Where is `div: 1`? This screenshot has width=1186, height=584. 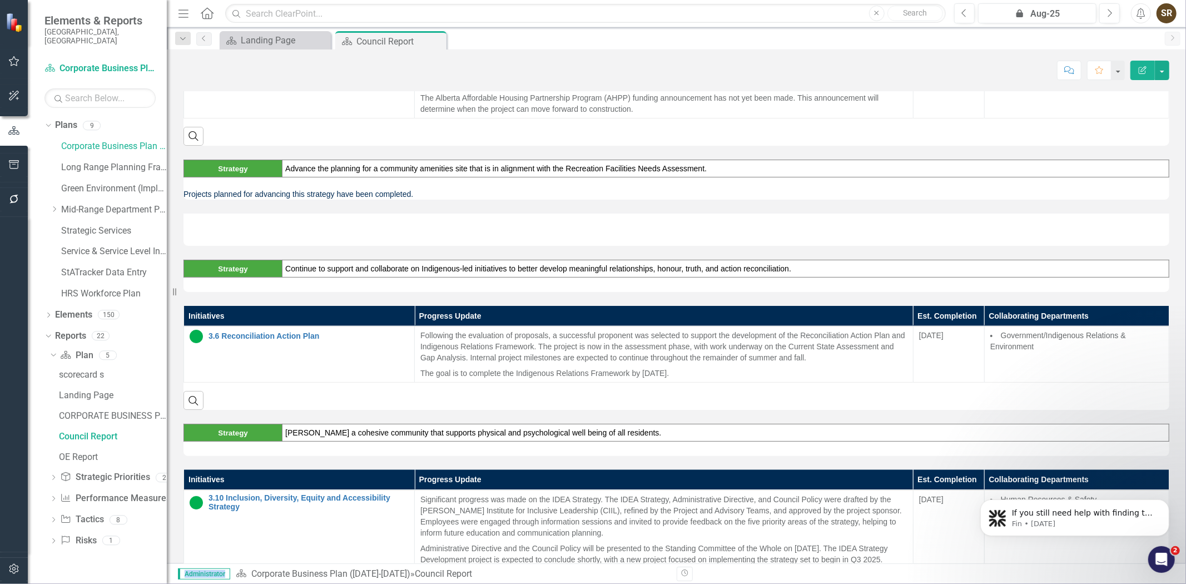 div: 1 is located at coordinates (111, 541).